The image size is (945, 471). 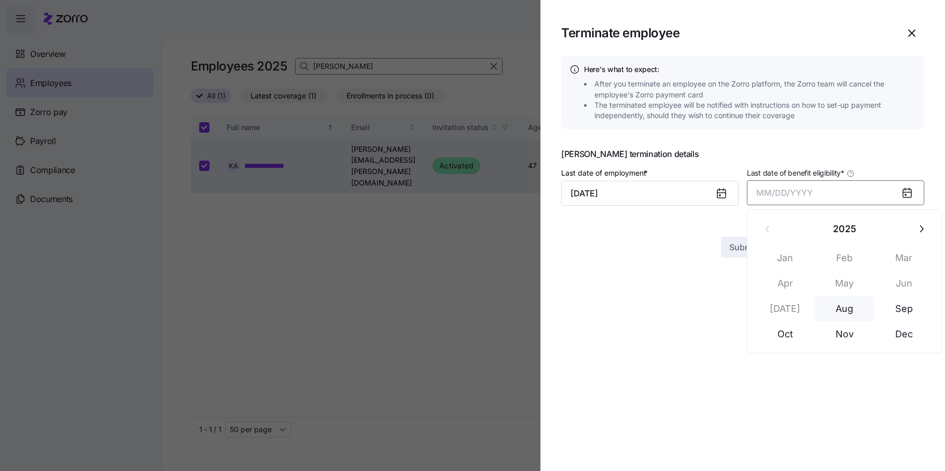 I want to click on span: The terminated employee will be notified with instructions on how to set-up payment independently..., so click(x=757, y=110).